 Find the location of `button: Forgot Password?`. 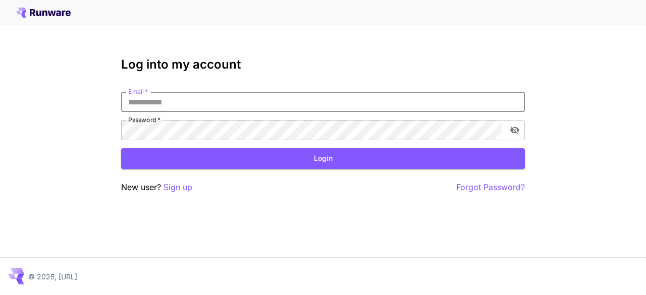

button: Forgot Password? is located at coordinates (491, 187).